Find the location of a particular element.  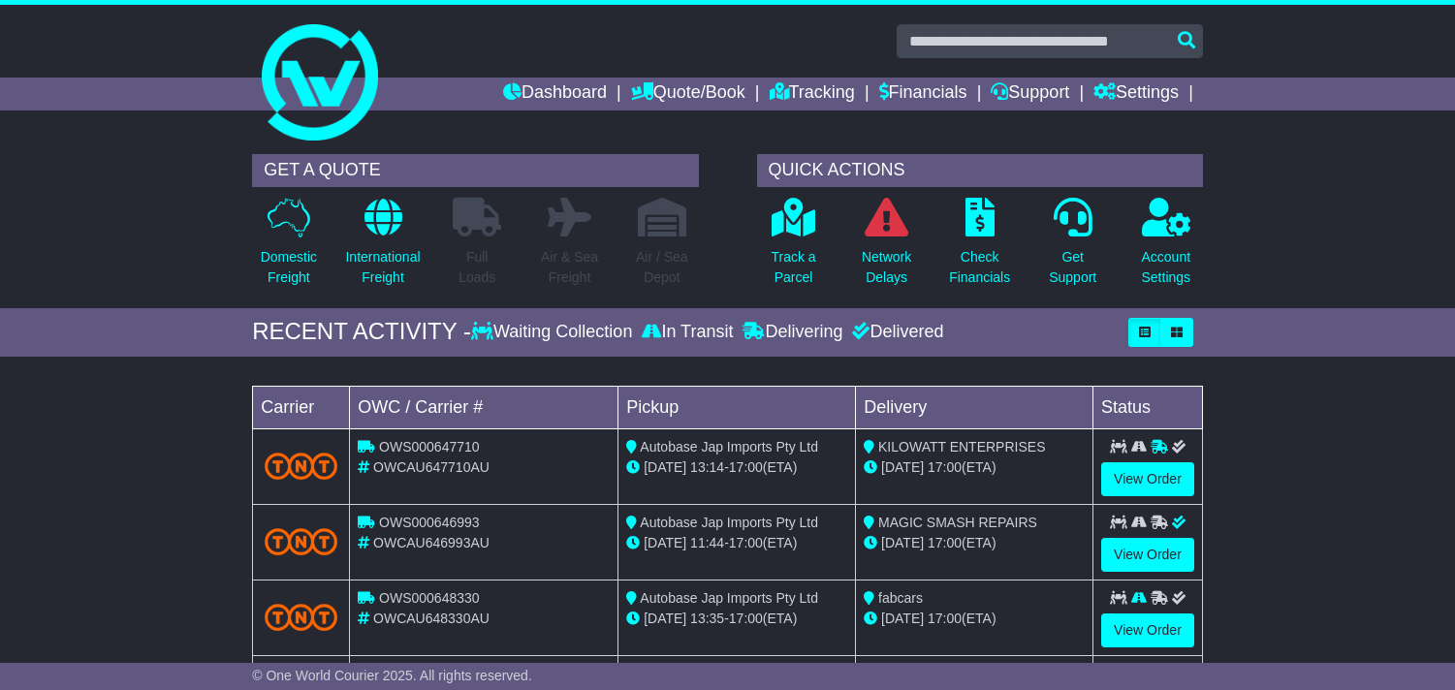

p: Full Loads is located at coordinates (477, 268).